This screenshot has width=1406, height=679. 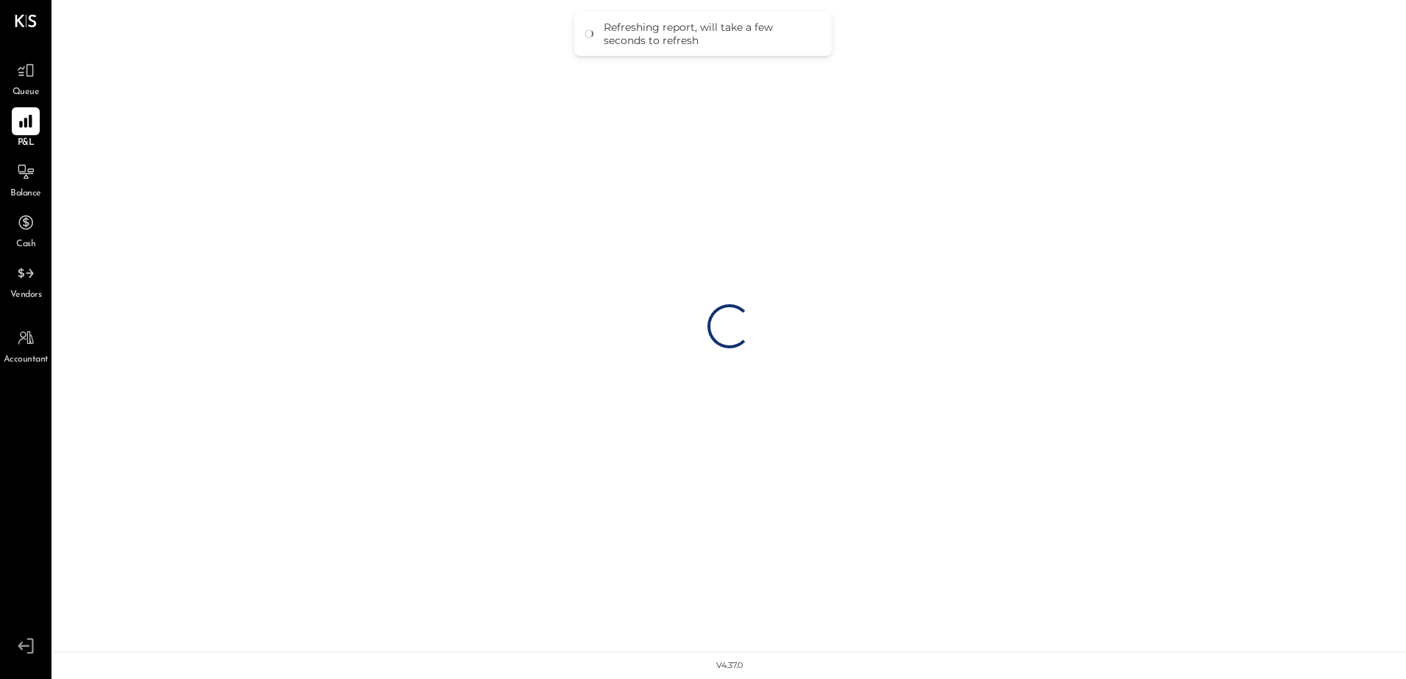 What do you see at coordinates (26, 143) in the screenshot?
I see `span: P&L` at bounding box center [26, 143].